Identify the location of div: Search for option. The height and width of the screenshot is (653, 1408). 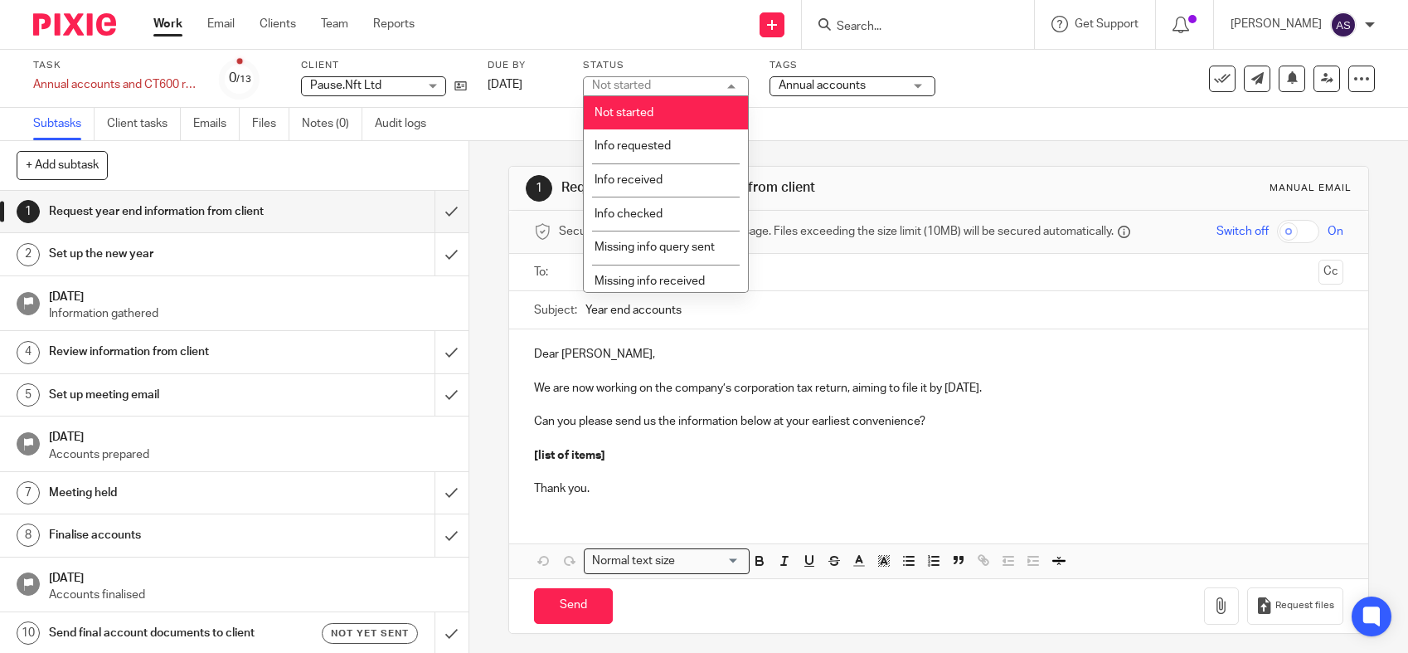
(667, 561).